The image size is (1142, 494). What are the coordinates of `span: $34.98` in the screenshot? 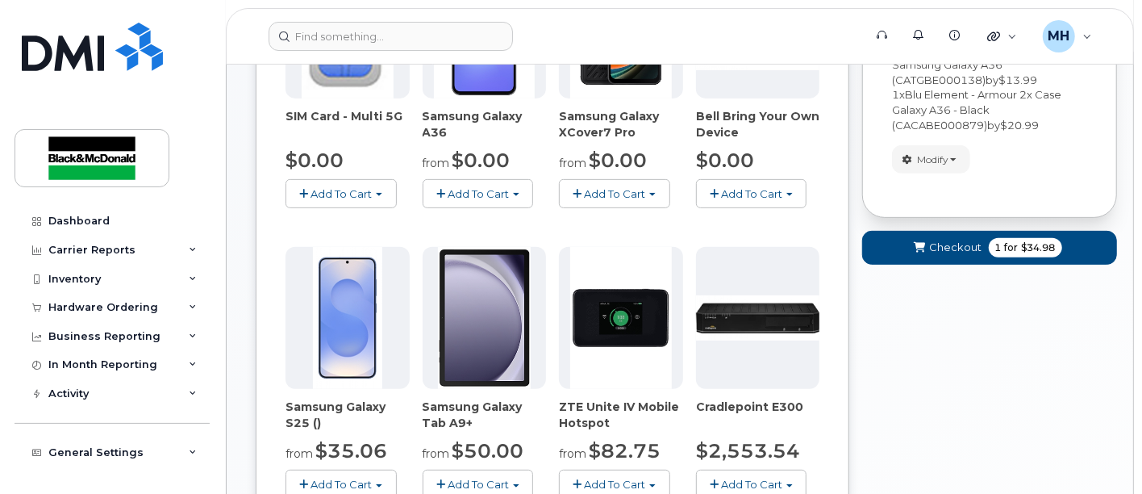 It's located at (1039, 248).